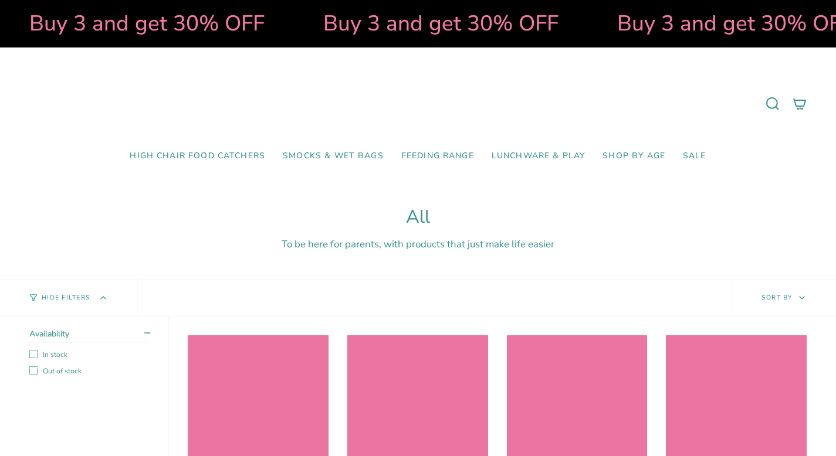  What do you see at coordinates (66, 298) in the screenshot?
I see `span: Hide Filters` at bounding box center [66, 298].